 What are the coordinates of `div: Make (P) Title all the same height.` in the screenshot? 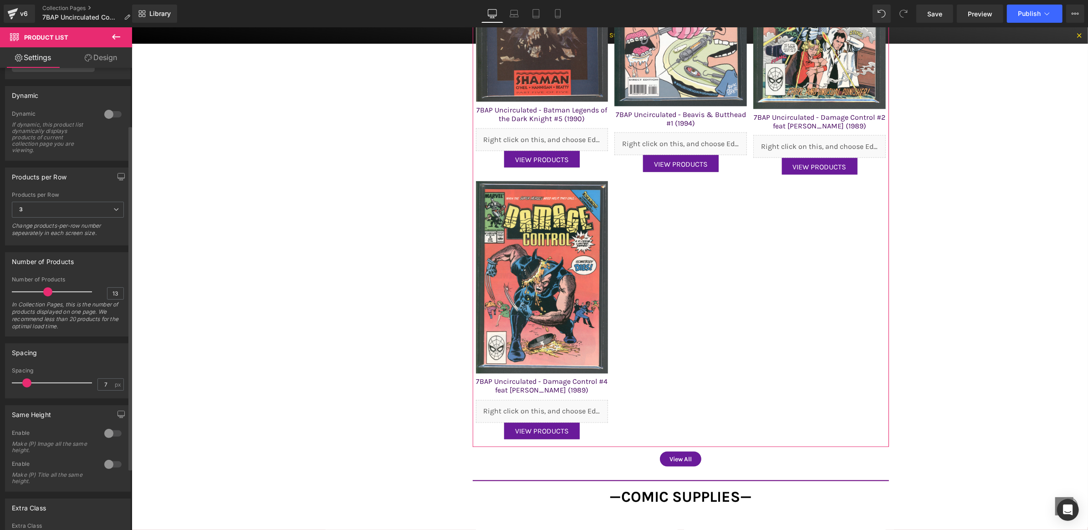 It's located at (53, 478).